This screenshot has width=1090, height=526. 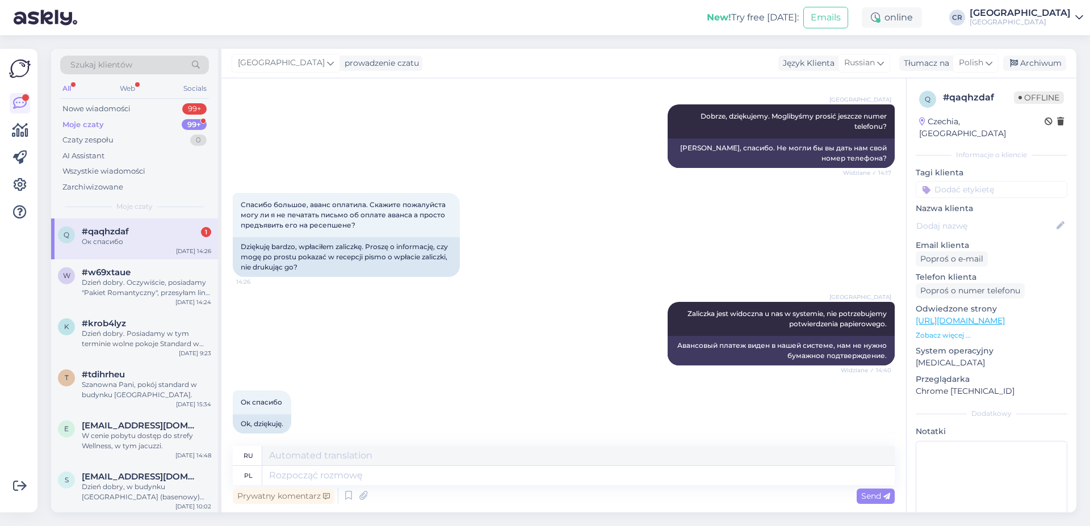 I want to click on span: k, so click(x=66, y=327).